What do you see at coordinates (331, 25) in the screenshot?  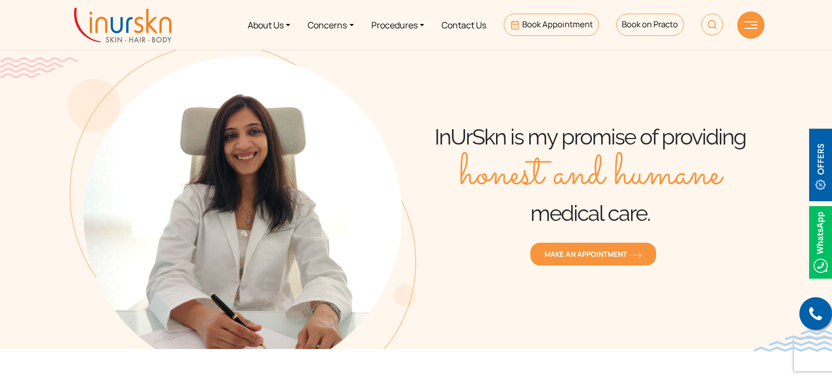 I see `a: Concerns` at bounding box center [331, 25].